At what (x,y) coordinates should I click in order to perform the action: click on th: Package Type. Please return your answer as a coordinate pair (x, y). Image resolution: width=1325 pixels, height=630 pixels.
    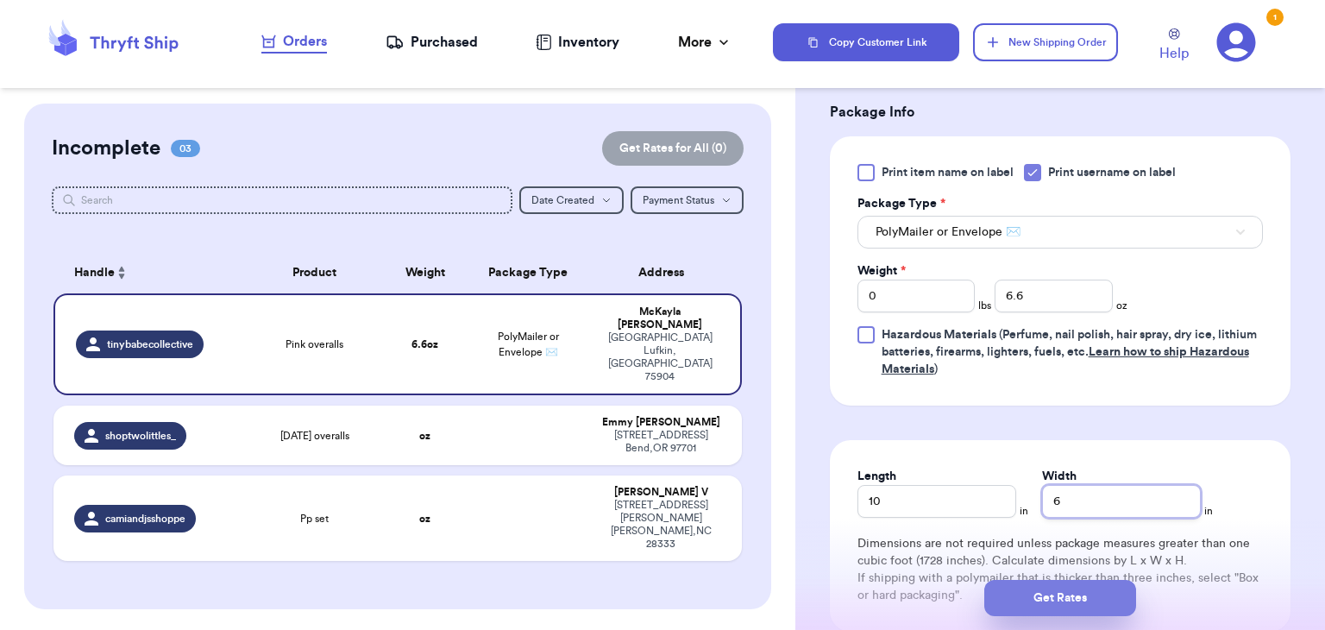
    Looking at the image, I should click on (529, 273).